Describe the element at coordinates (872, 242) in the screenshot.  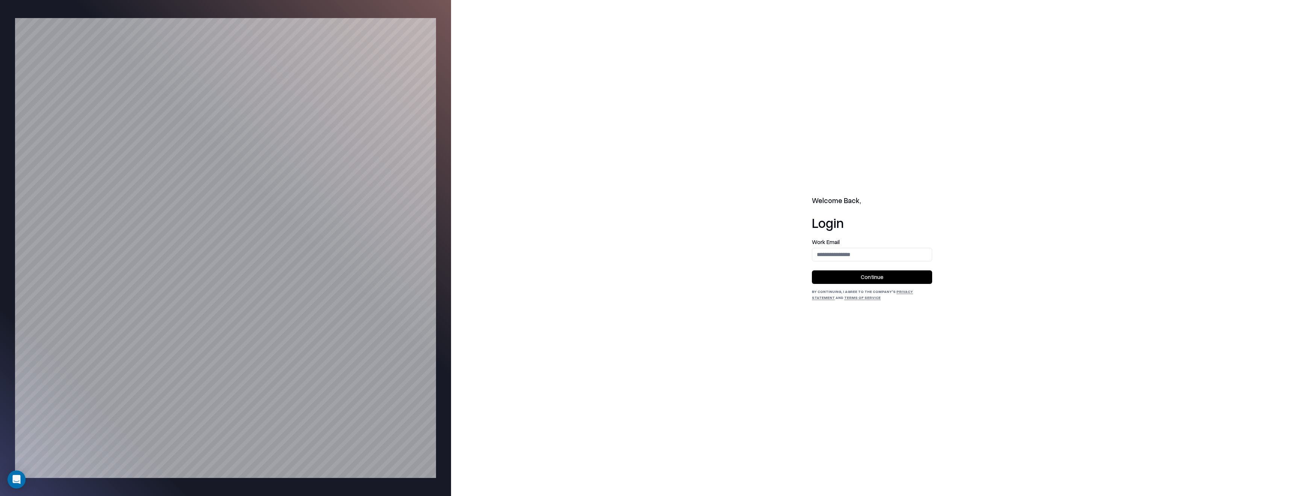
I see `label: Work Email` at that location.